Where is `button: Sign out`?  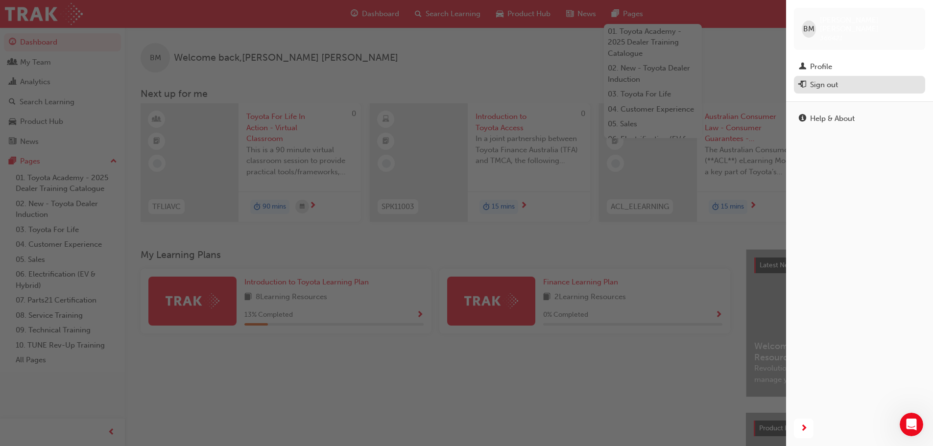 button: Sign out is located at coordinates (859, 85).